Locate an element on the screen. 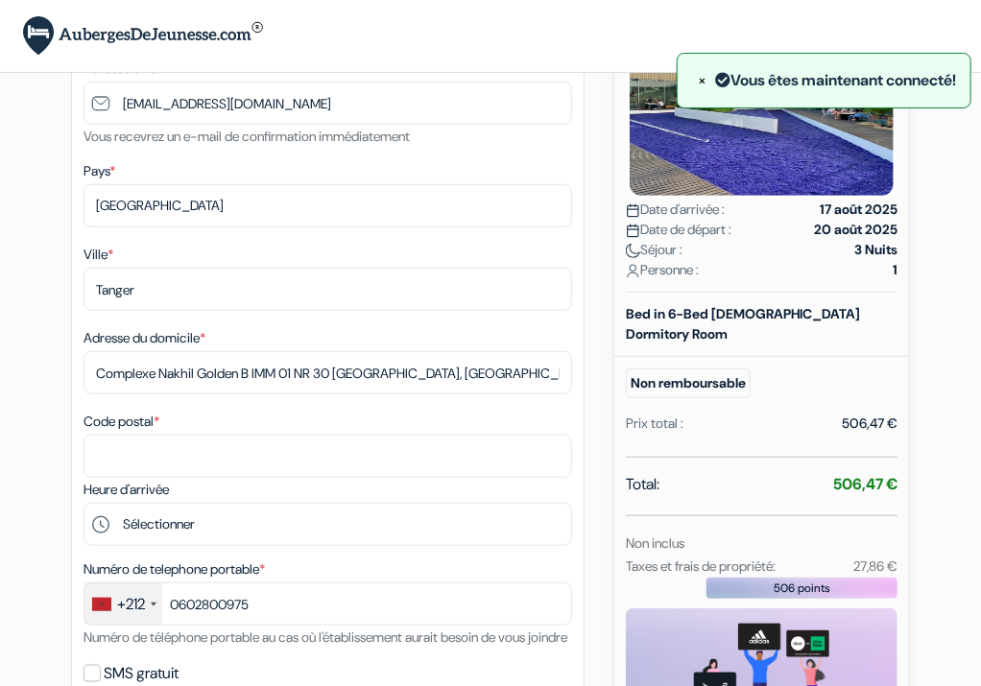 This screenshot has height=686, width=981. div: Prix total : is located at coordinates (655, 423).